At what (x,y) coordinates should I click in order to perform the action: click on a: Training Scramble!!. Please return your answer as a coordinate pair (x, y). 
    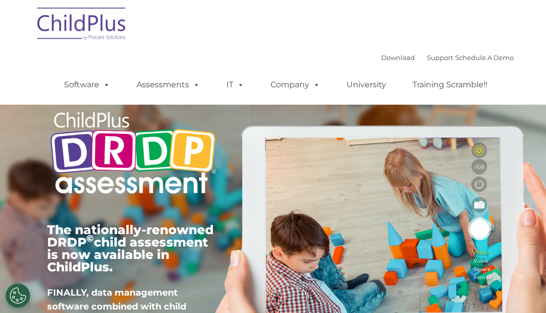
    Looking at the image, I should click on (450, 85).